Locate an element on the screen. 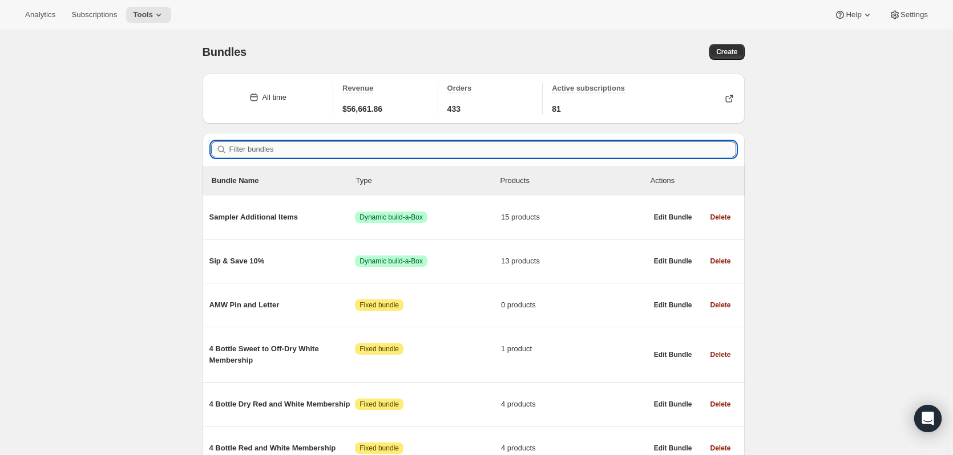 This screenshot has width=953, height=455. button: Help is located at coordinates (853, 15).